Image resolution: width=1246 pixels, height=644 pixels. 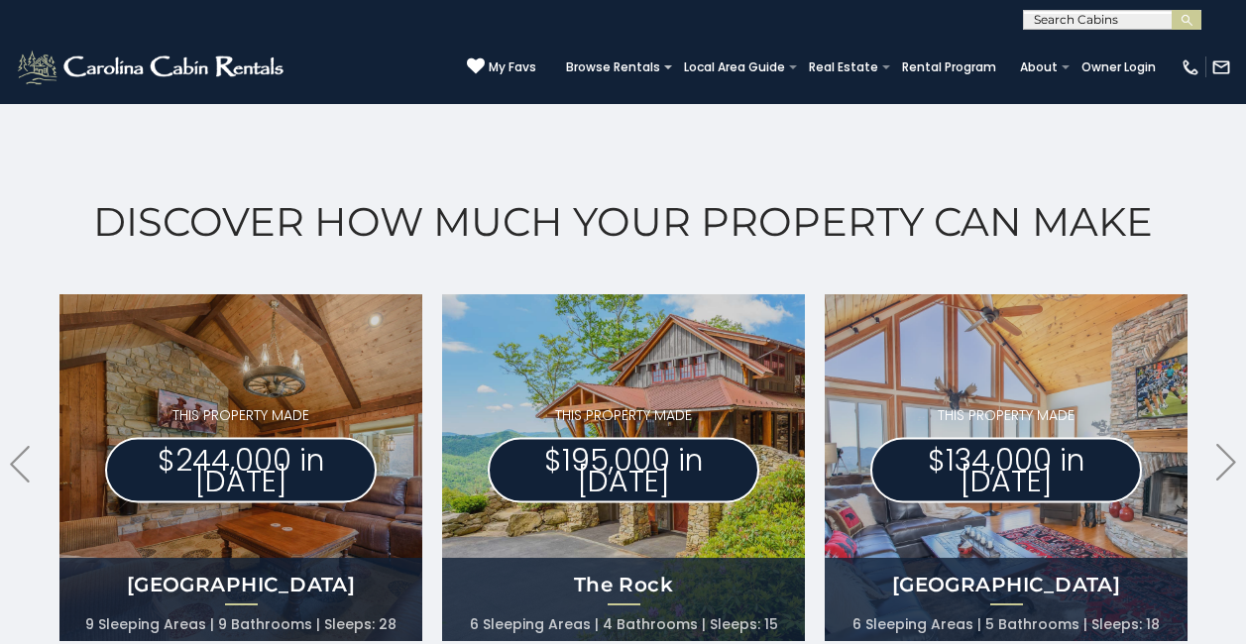 I want to click on a: Browse Rentals, so click(x=613, y=67).